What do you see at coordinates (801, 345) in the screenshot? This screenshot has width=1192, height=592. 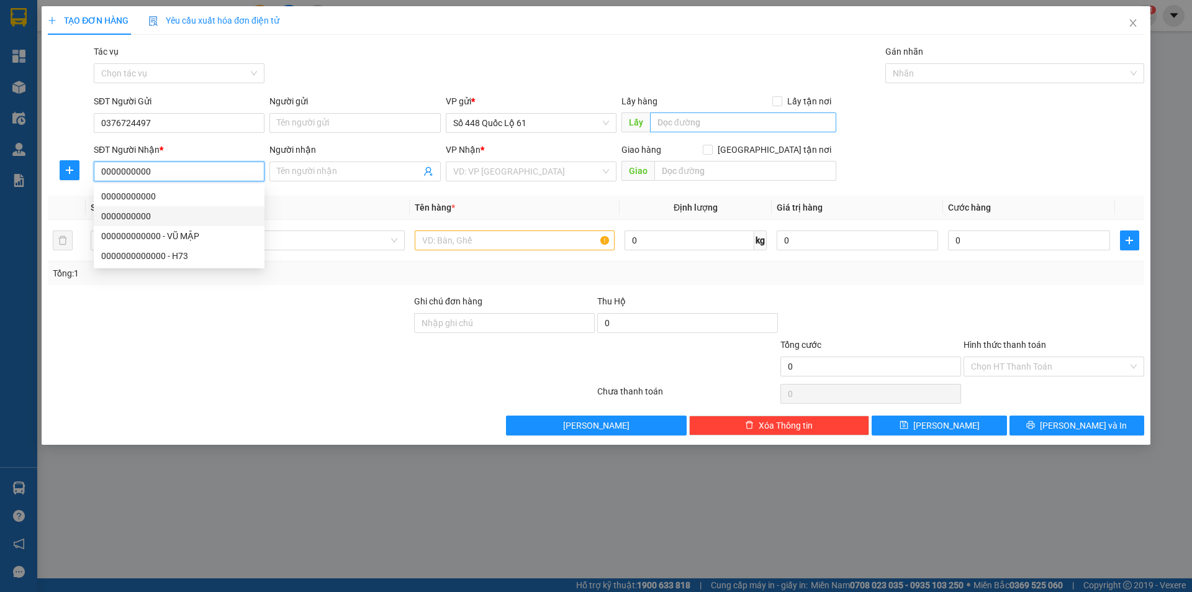 I see `span: Tổng cước` at bounding box center [801, 345].